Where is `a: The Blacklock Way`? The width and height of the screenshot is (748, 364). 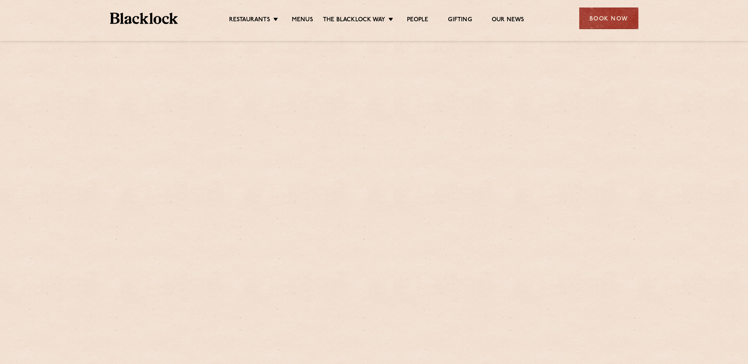 a: The Blacklock Way is located at coordinates (354, 20).